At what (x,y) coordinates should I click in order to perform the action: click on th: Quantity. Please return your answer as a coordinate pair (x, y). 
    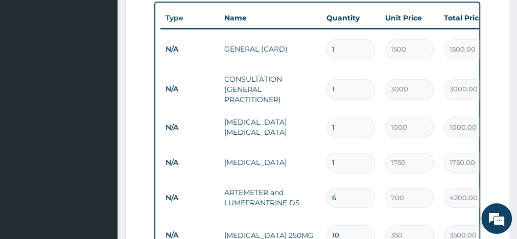
    Looking at the image, I should click on (350, 18).